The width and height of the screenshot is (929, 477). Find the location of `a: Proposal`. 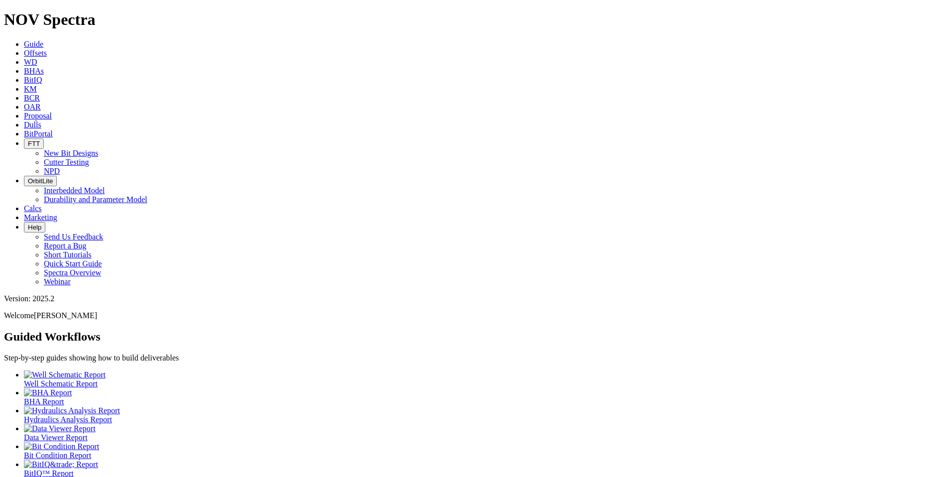

a: Proposal is located at coordinates (38, 116).